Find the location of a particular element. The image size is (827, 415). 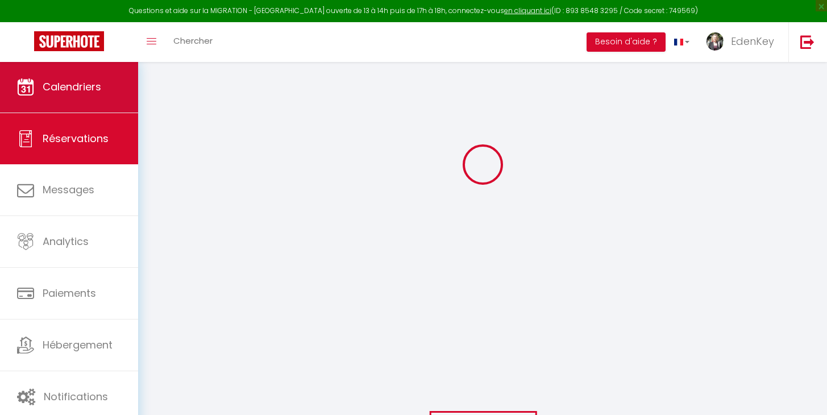

a: Chercher is located at coordinates (193, 42).